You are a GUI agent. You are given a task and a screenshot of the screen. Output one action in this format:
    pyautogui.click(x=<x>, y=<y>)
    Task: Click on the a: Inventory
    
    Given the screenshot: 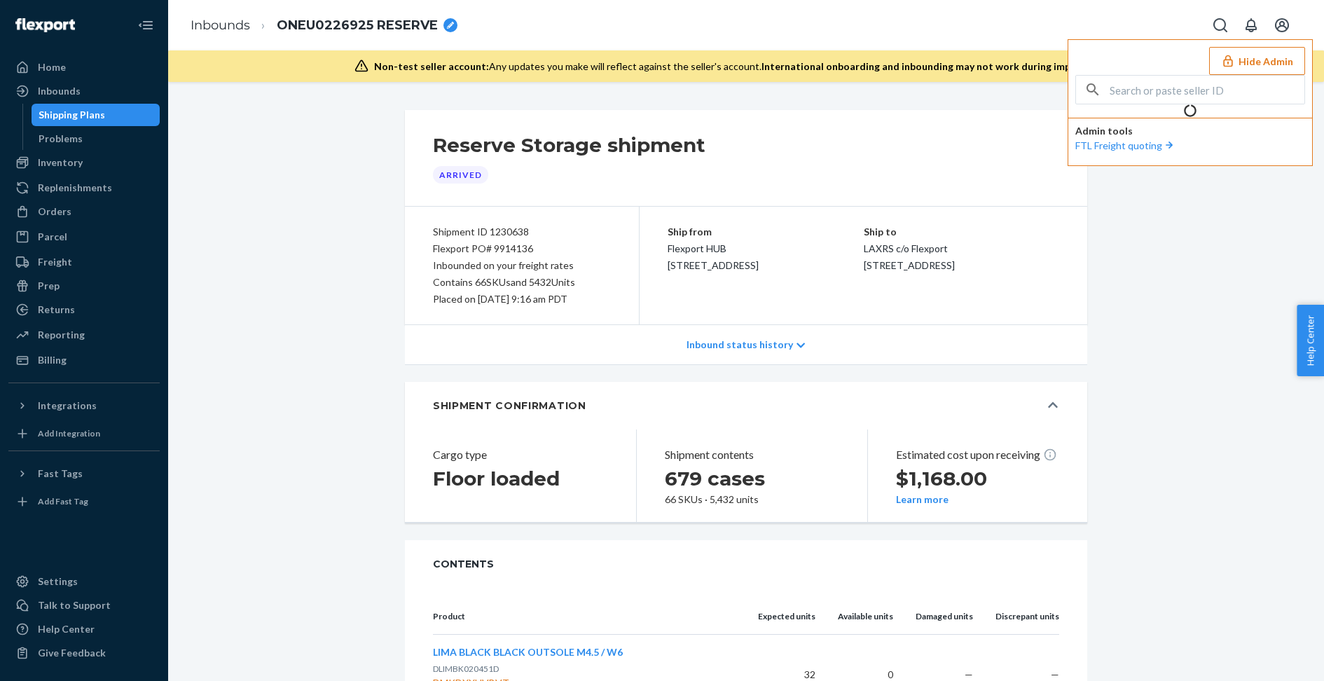 What is the action you would take?
    pyautogui.click(x=84, y=163)
    